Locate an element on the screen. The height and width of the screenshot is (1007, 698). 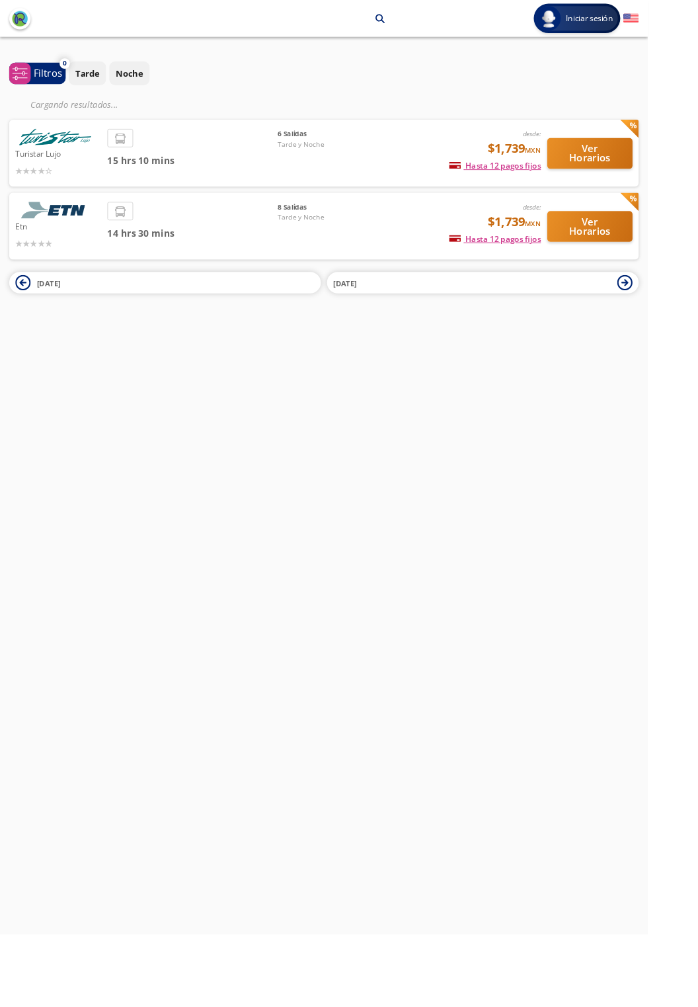
button: back is located at coordinates (21, 20).